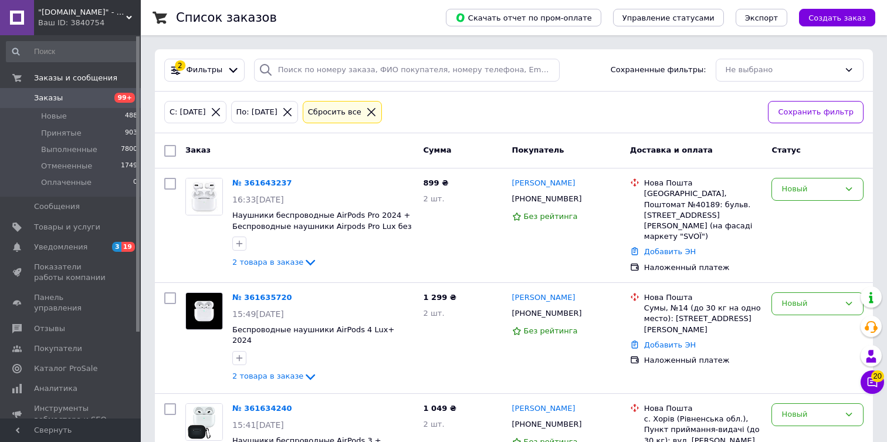 The height and width of the screenshot is (442, 887). I want to click on span: 1 049 ₴, so click(440, 408).